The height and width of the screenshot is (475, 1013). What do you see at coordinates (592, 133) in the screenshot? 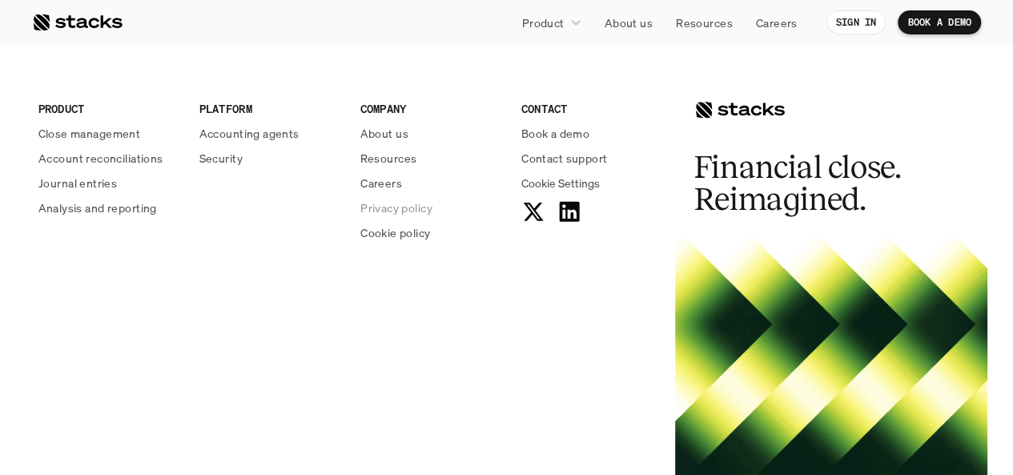
I see `a: Book a demo` at bounding box center [592, 133].